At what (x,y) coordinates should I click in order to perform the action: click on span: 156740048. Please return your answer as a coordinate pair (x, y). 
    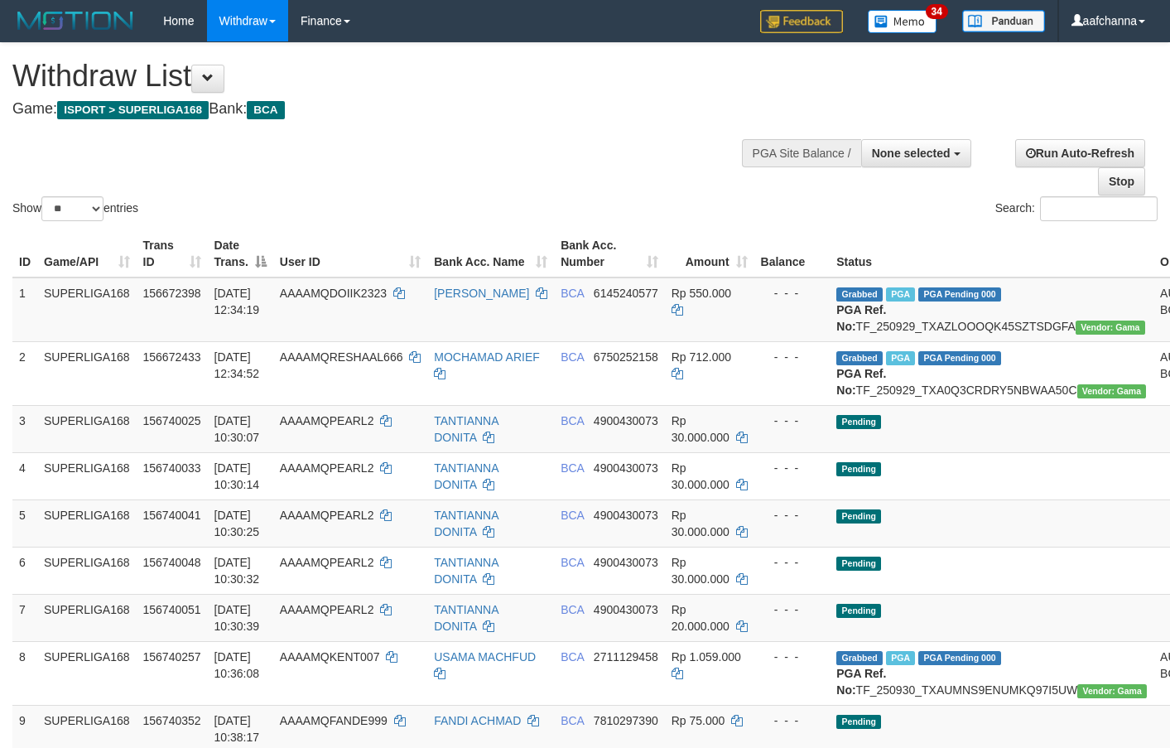
    Looking at the image, I should click on (172, 562).